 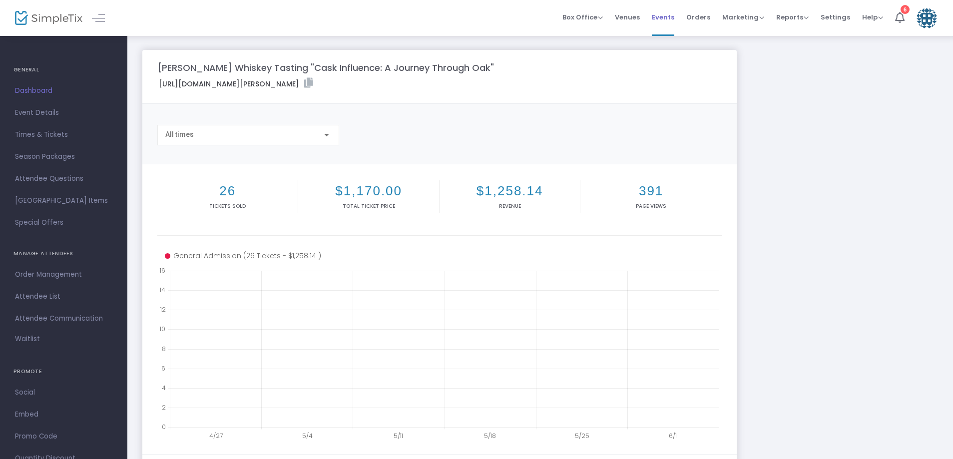 What do you see at coordinates (164, 406) in the screenshot?
I see `text: 2` at bounding box center [164, 406].